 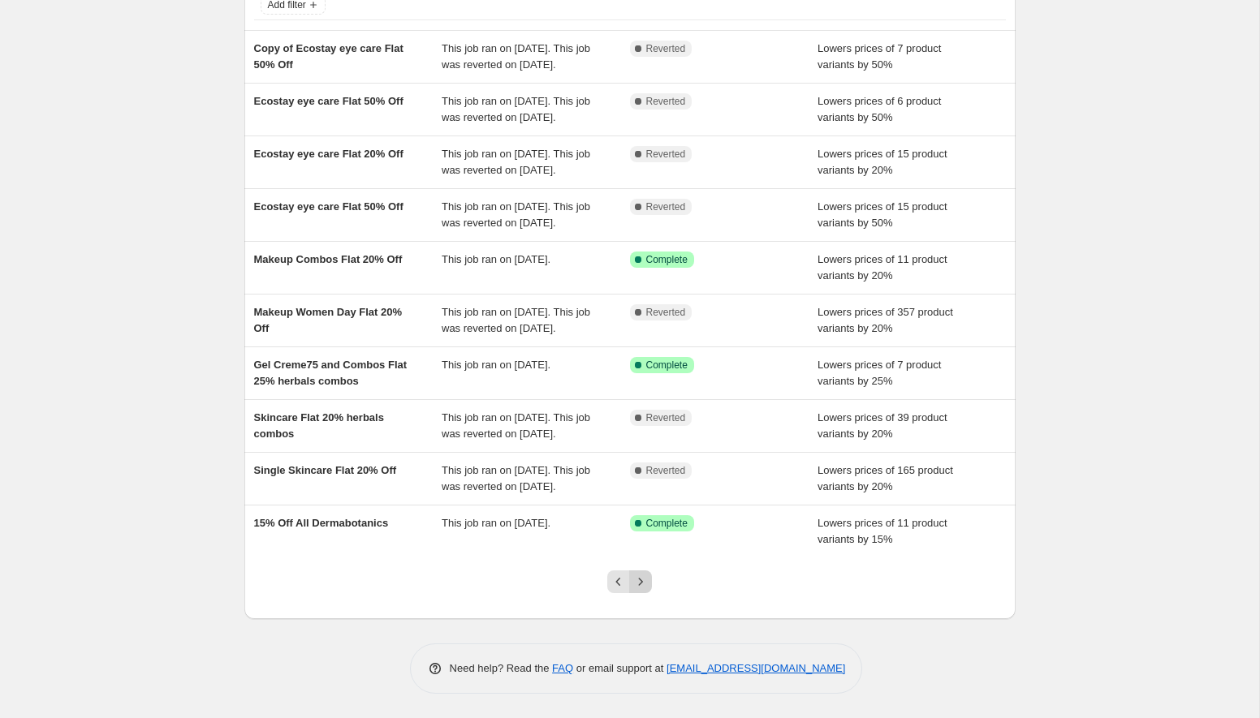 What do you see at coordinates (629, 582) in the screenshot?
I see `nav: Pagination` at bounding box center [629, 582].